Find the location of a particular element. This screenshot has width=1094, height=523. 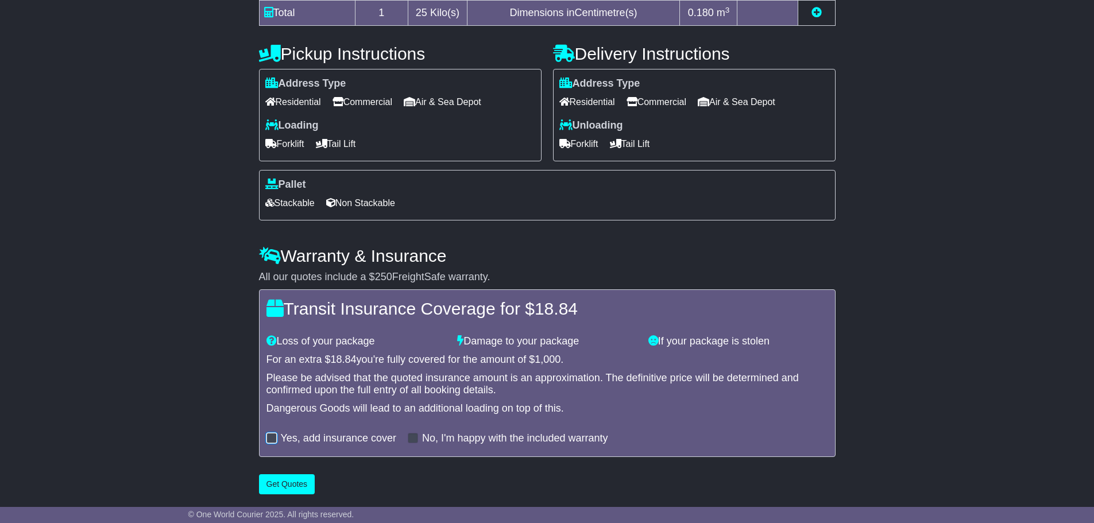

span: Non Stackable is located at coordinates (361, 203).